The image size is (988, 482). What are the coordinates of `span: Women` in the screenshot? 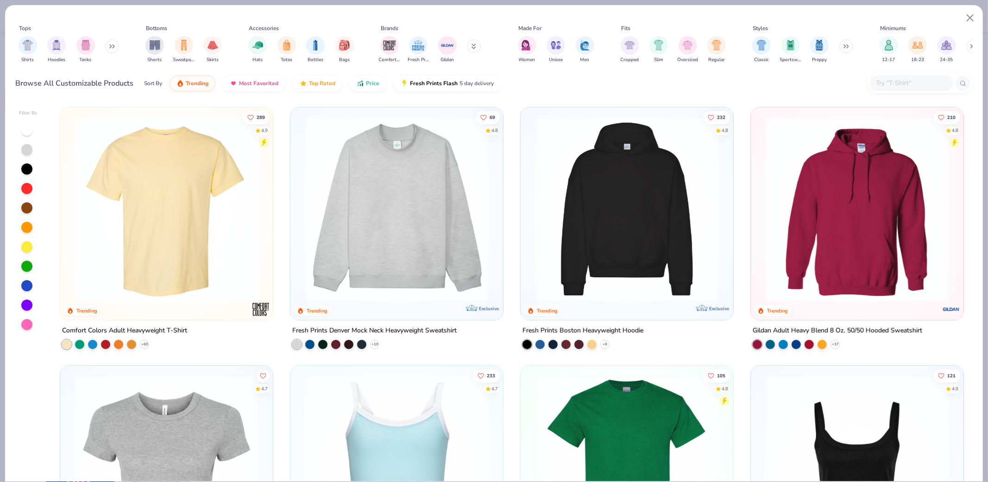 It's located at (527, 60).